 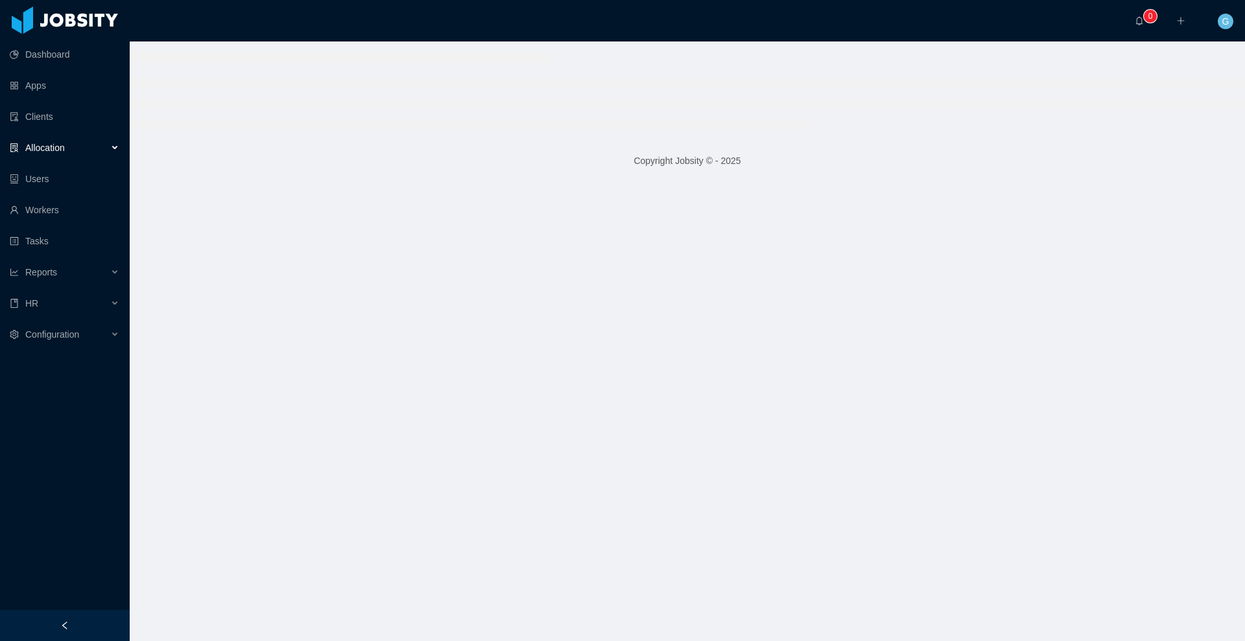 What do you see at coordinates (41, 272) in the screenshot?
I see `span: Reports` at bounding box center [41, 272].